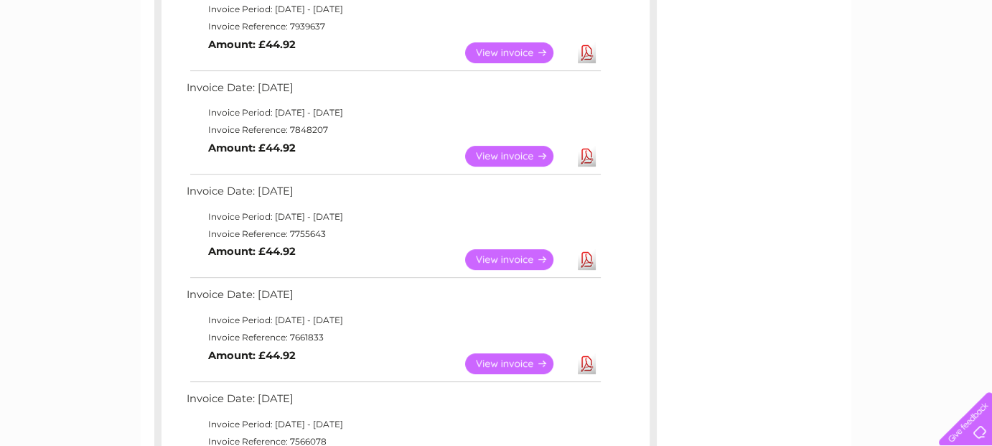  What do you see at coordinates (753, 66) in the screenshot?
I see `a: Water` at bounding box center [753, 66].